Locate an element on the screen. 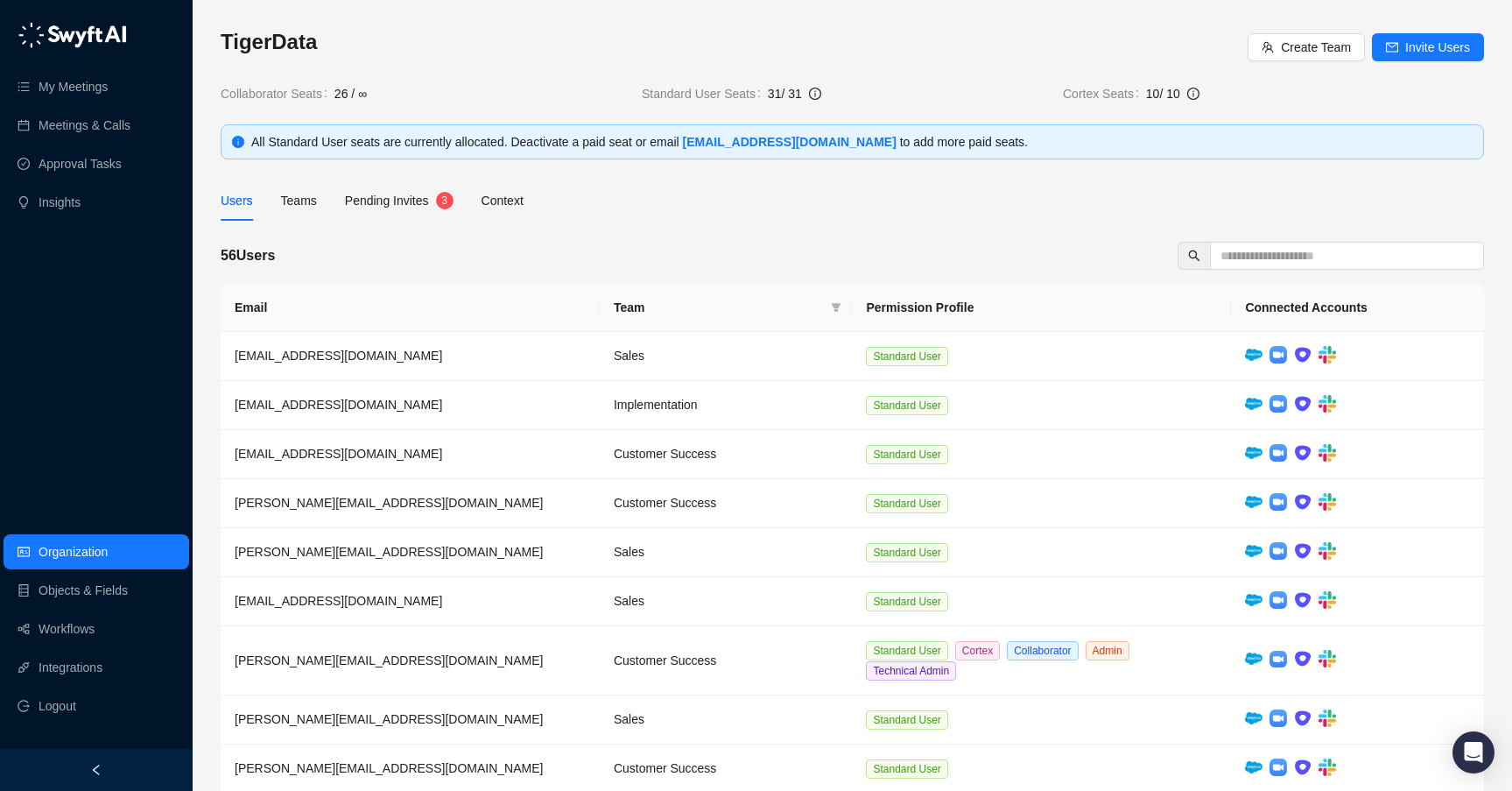 The width and height of the screenshot is (1512, 791). span: Logout is located at coordinates (57, 705).